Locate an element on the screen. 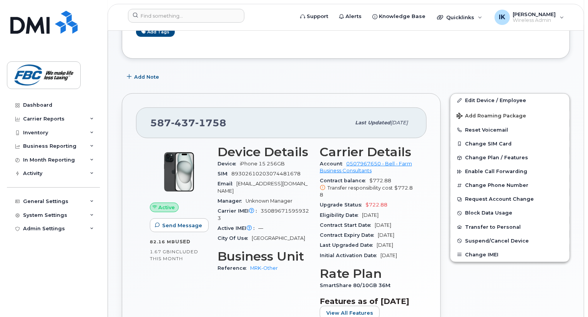 The height and width of the screenshot is (317, 588). span: included this month is located at coordinates (174, 255).